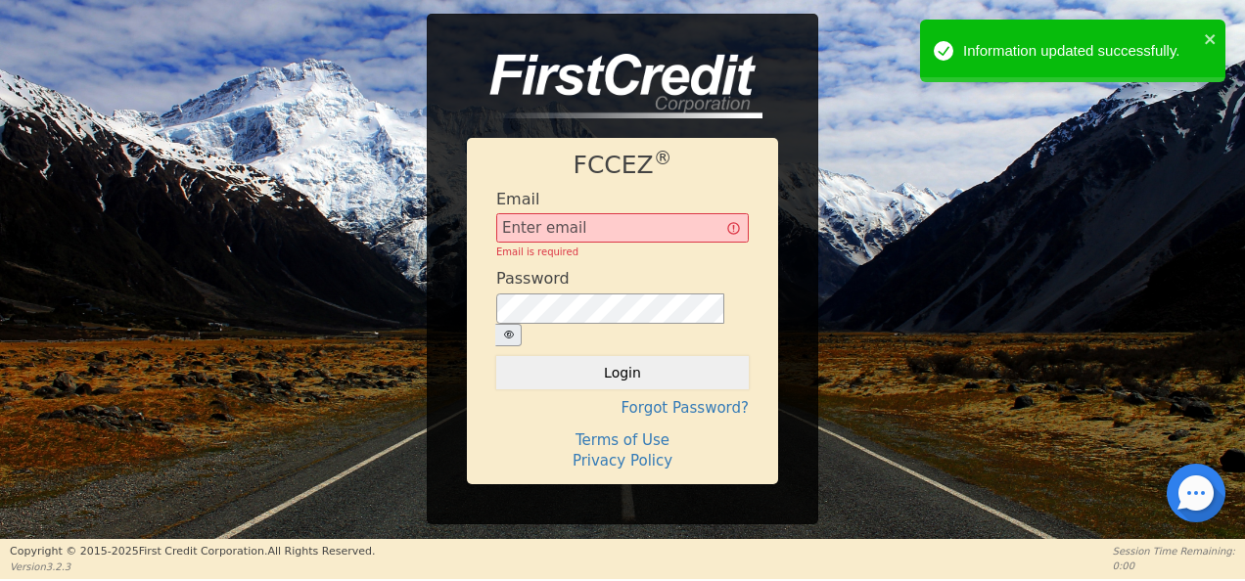 The width and height of the screenshot is (1245, 581). I want to click on span: All Rights Reserved., so click(321, 551).